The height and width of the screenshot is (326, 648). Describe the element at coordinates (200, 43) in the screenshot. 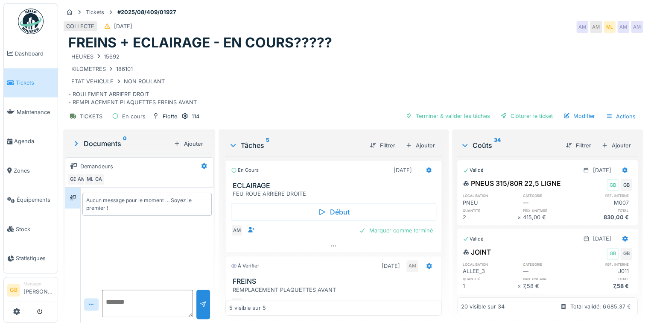

I see `h1: FREINS + ECLAIRAGE - EN COURS?????` at that location.